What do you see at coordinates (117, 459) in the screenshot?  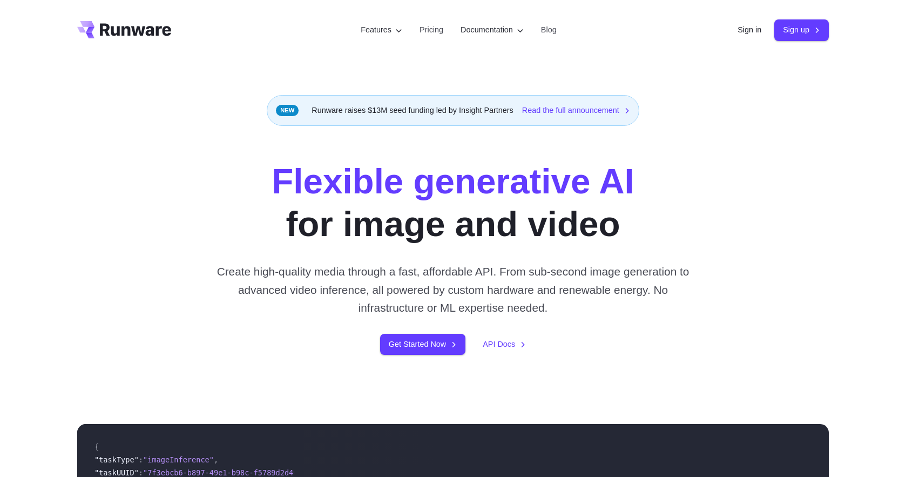 I see `span: "taskType"` at bounding box center [117, 459].